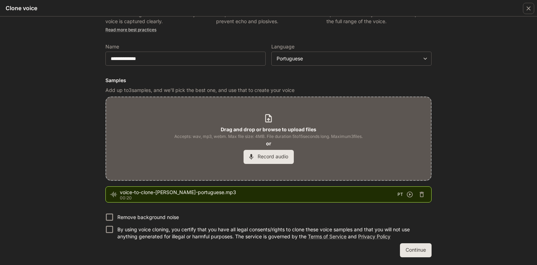 The height and width of the screenshot is (265, 537). I want to click on a: Read more best practices, so click(131, 30).